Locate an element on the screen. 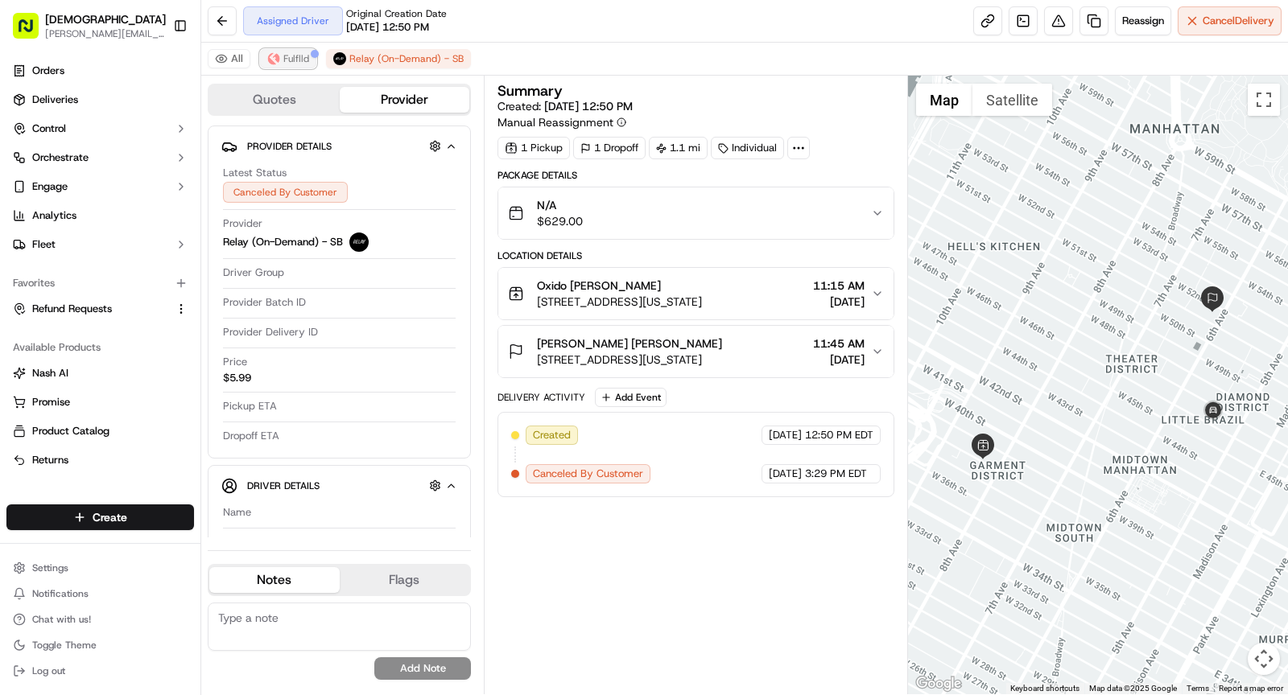 Image resolution: width=1288 pixels, height=695 pixels. span: Provider Batch ID is located at coordinates (264, 303).